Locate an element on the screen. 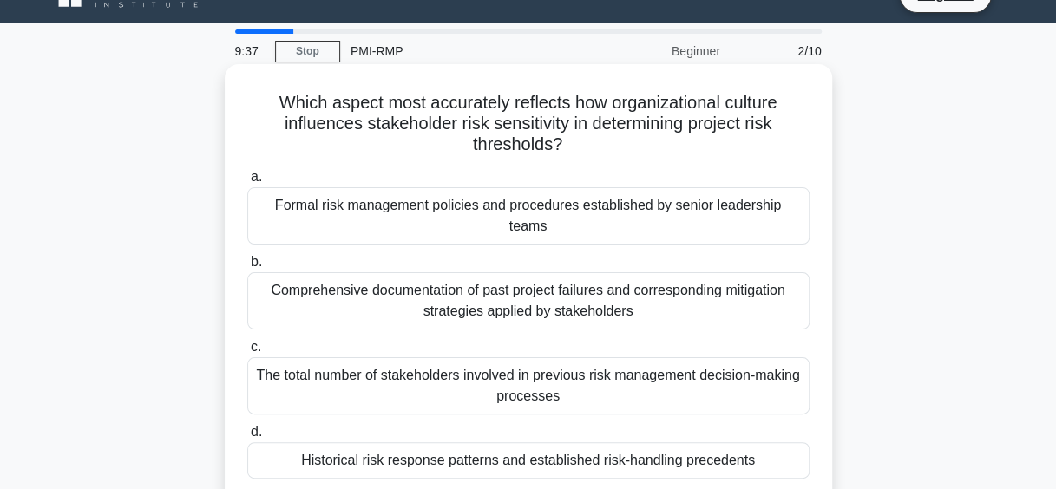 The width and height of the screenshot is (1056, 489). div: PMI-RMP is located at coordinates (459, 51).